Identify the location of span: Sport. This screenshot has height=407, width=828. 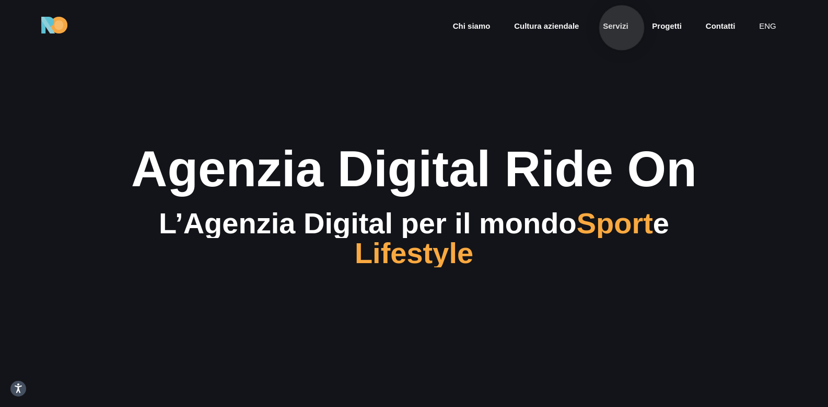
(615, 223).